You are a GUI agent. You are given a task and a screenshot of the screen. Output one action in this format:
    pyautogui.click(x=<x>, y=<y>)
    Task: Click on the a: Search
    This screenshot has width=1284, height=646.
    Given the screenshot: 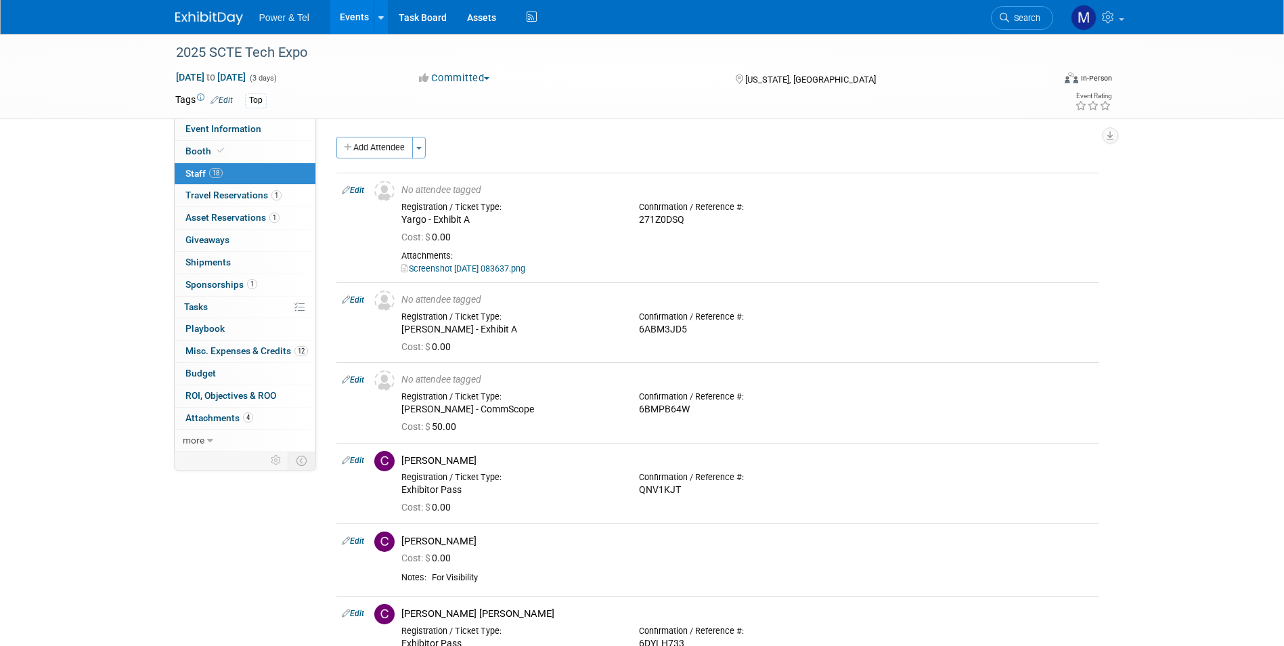 What is the action you would take?
    pyautogui.click(x=1022, y=18)
    